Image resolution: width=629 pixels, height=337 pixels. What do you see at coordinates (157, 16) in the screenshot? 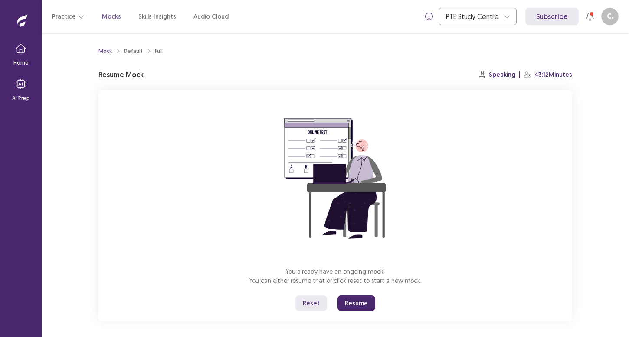
I see `a: Skills Insights` at bounding box center [157, 16].